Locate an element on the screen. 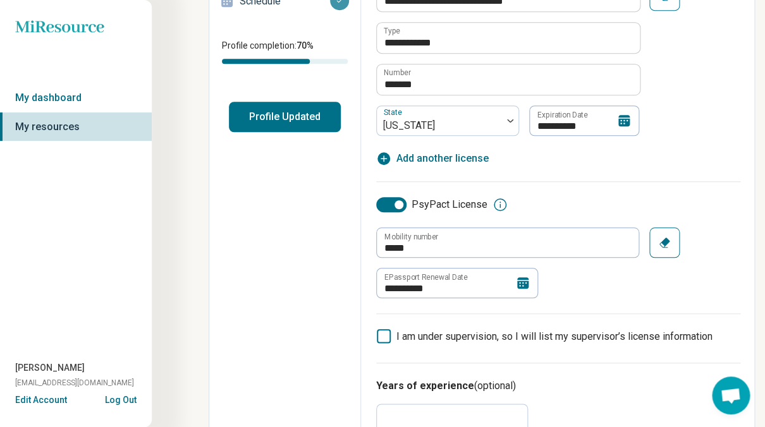  button: Log Out is located at coordinates (121, 399).